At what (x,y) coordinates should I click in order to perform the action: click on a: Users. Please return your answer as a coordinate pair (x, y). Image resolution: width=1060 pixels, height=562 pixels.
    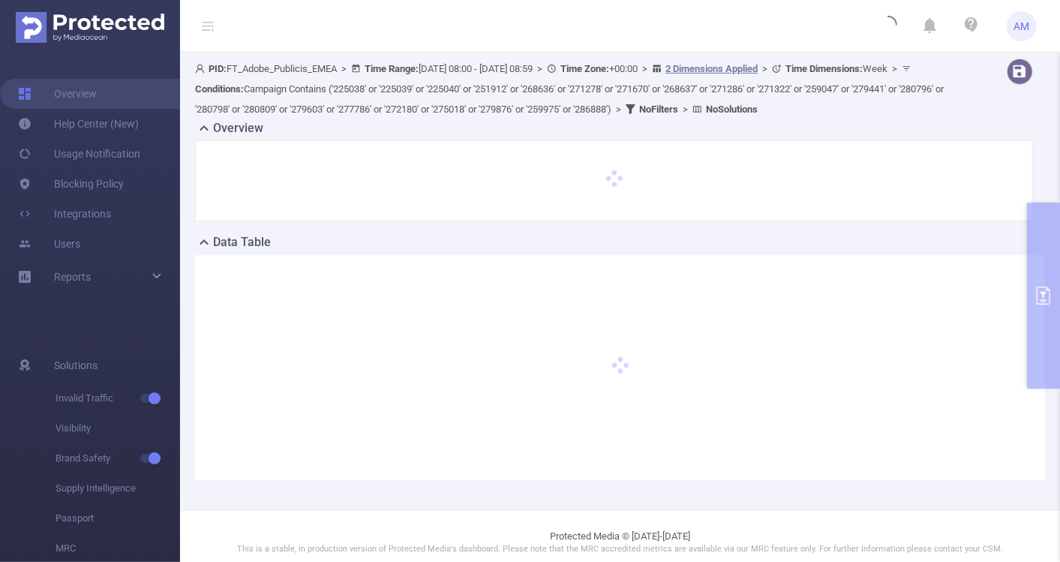
    Looking at the image, I should click on (49, 244).